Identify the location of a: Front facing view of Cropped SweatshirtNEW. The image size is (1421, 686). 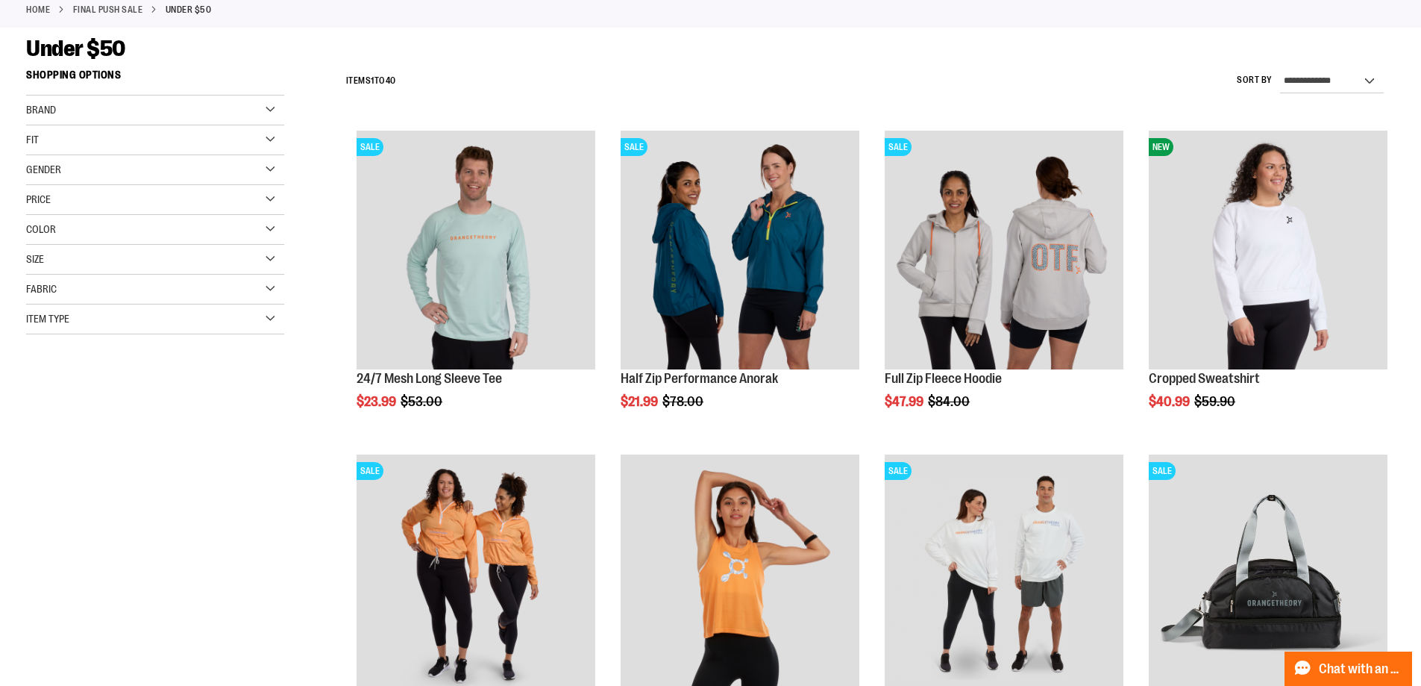
(1268, 251).